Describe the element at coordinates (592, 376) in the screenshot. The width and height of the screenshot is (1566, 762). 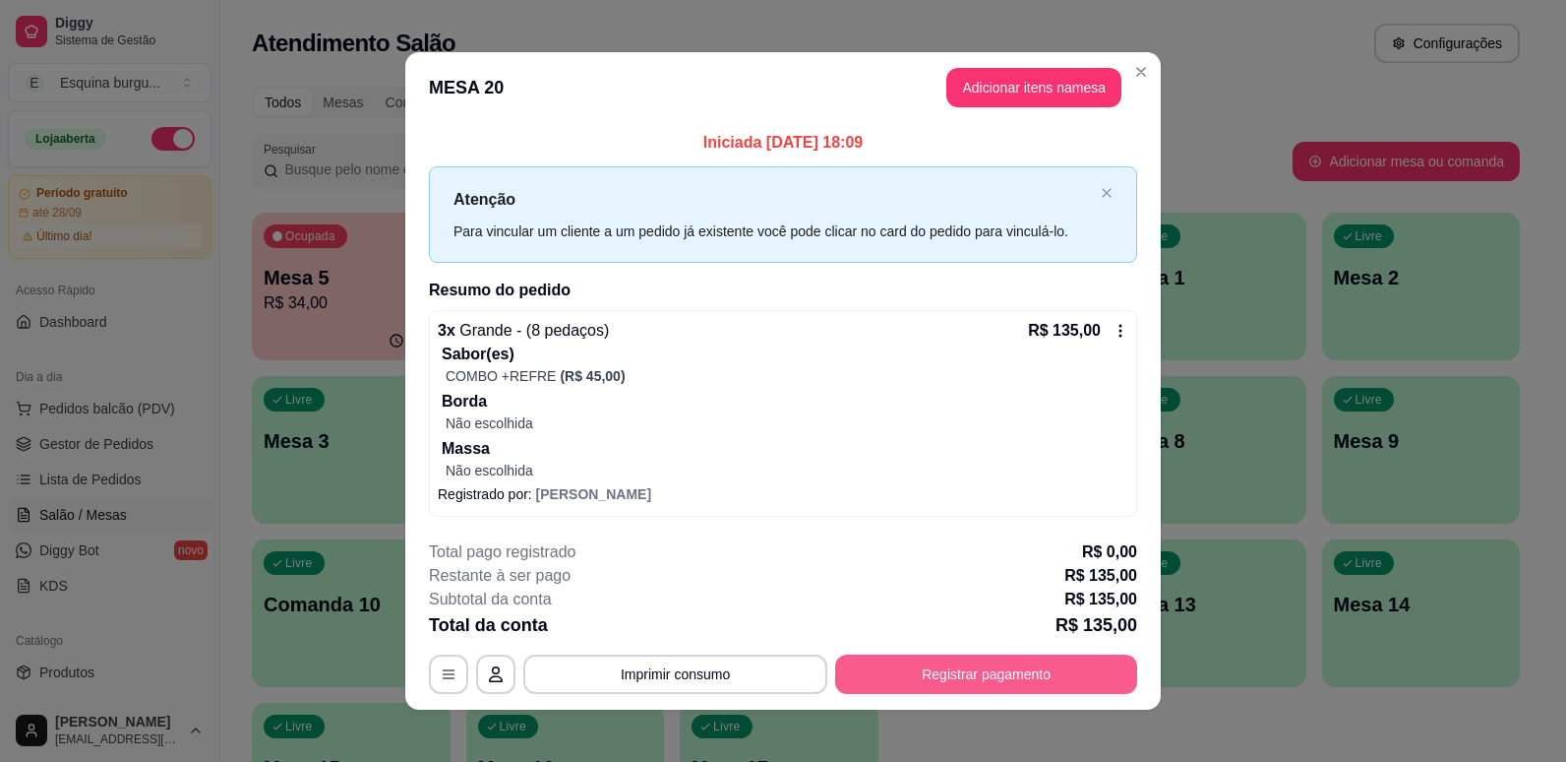
I see `p: (R$ 45,00)` at that location.